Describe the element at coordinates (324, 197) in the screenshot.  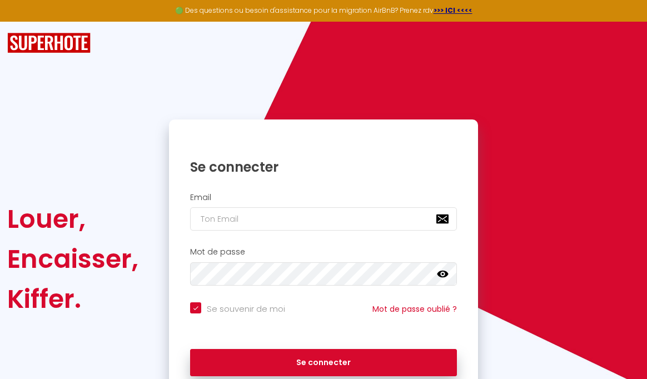
I see `h2: Email` at that location.